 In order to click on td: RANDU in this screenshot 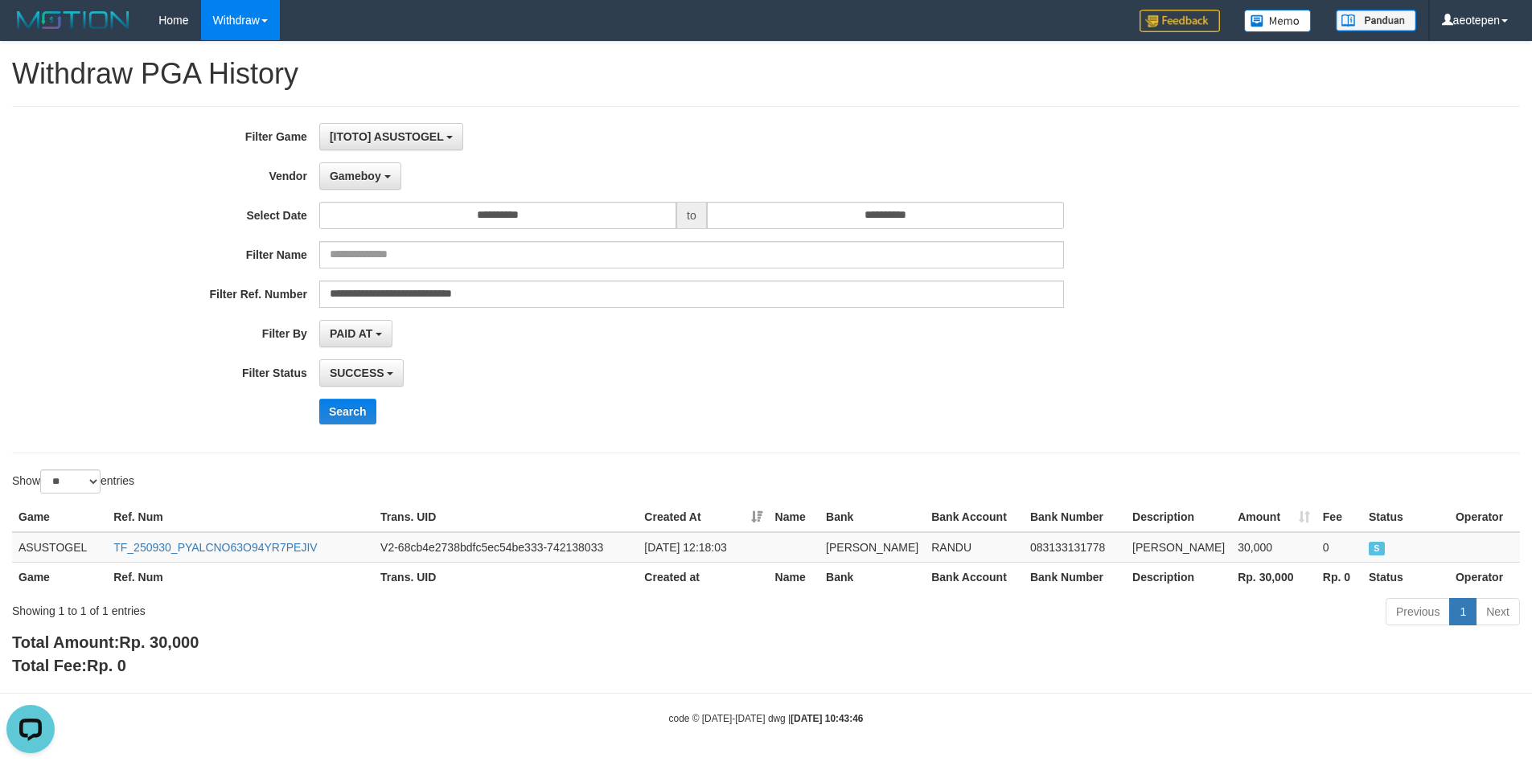, I will do `click(974, 548)`.